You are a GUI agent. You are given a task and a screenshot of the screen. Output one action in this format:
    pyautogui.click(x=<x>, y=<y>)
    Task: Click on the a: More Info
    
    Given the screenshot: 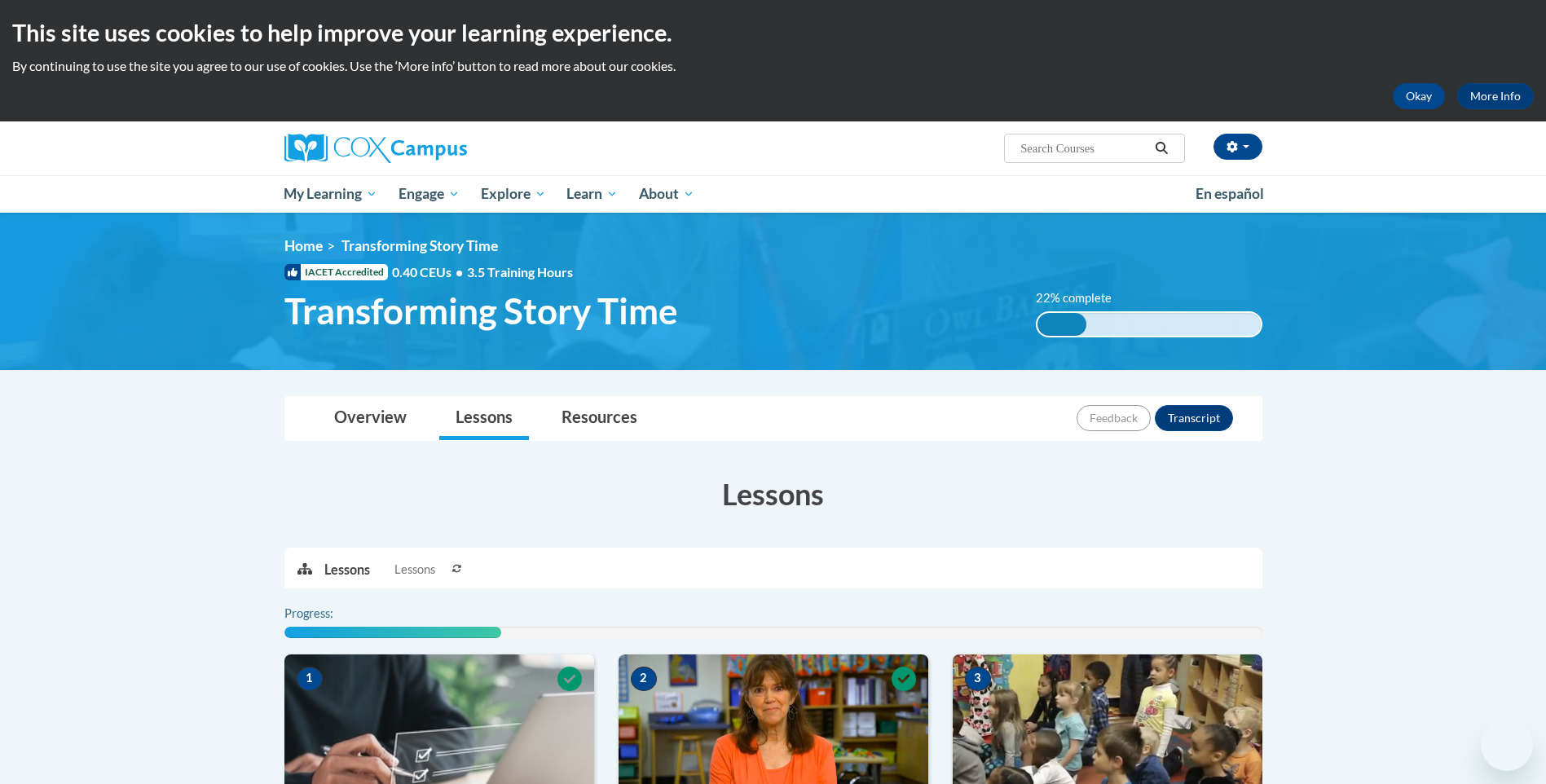 What is the action you would take?
    pyautogui.click(x=1495, y=96)
    